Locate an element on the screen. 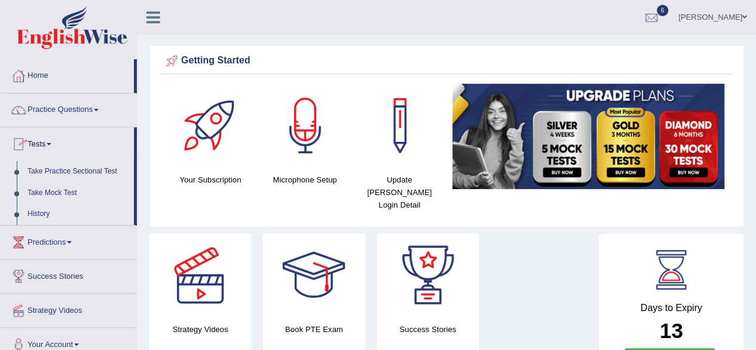 The height and width of the screenshot is (350, 756). a: Success Stories is located at coordinates (69, 274).